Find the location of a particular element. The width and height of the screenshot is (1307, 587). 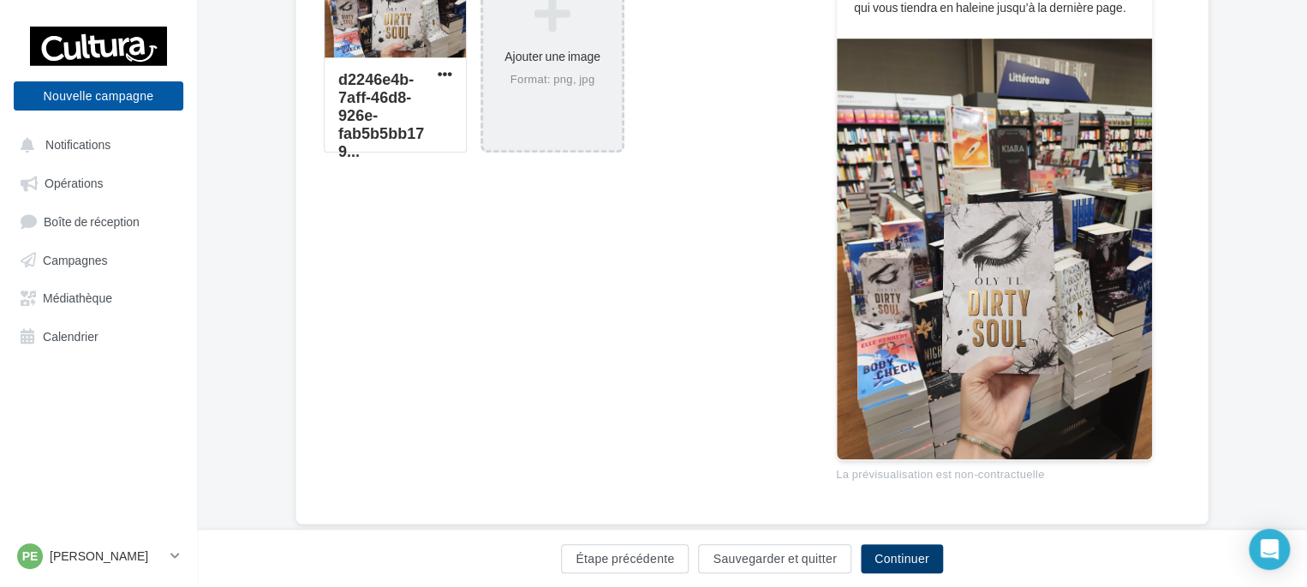

span: Pe is located at coordinates (30, 556).